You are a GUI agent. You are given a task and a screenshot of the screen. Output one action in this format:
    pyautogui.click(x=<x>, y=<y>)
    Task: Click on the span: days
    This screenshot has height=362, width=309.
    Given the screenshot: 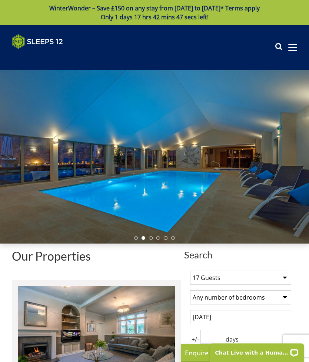 What is the action you would take?
    pyautogui.click(x=232, y=339)
    